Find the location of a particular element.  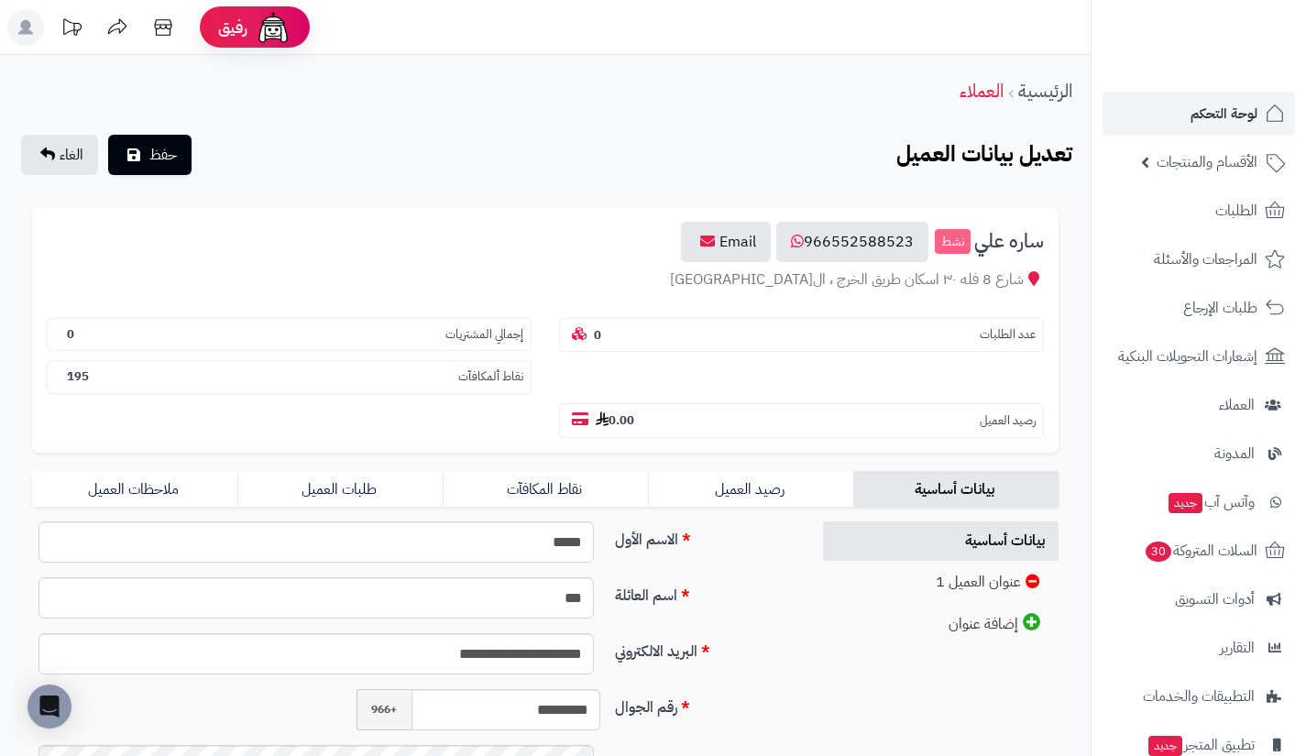

span: وآتس آب is located at coordinates (1211, 502).